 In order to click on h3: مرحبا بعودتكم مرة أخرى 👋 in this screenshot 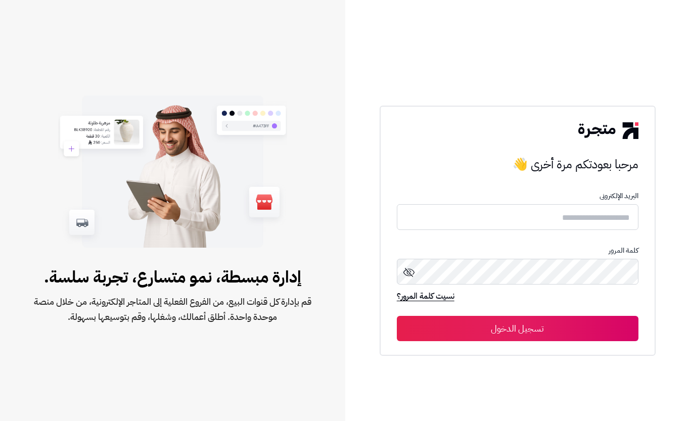, I will do `click(518, 164)`.